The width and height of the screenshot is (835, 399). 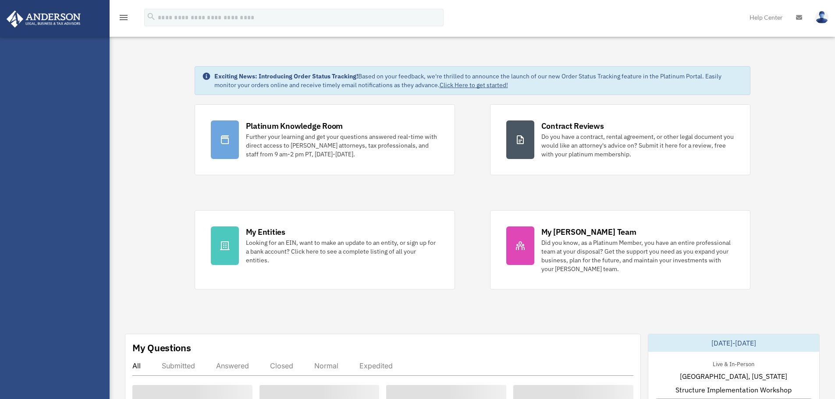 I want to click on div: My Entities, so click(x=266, y=232).